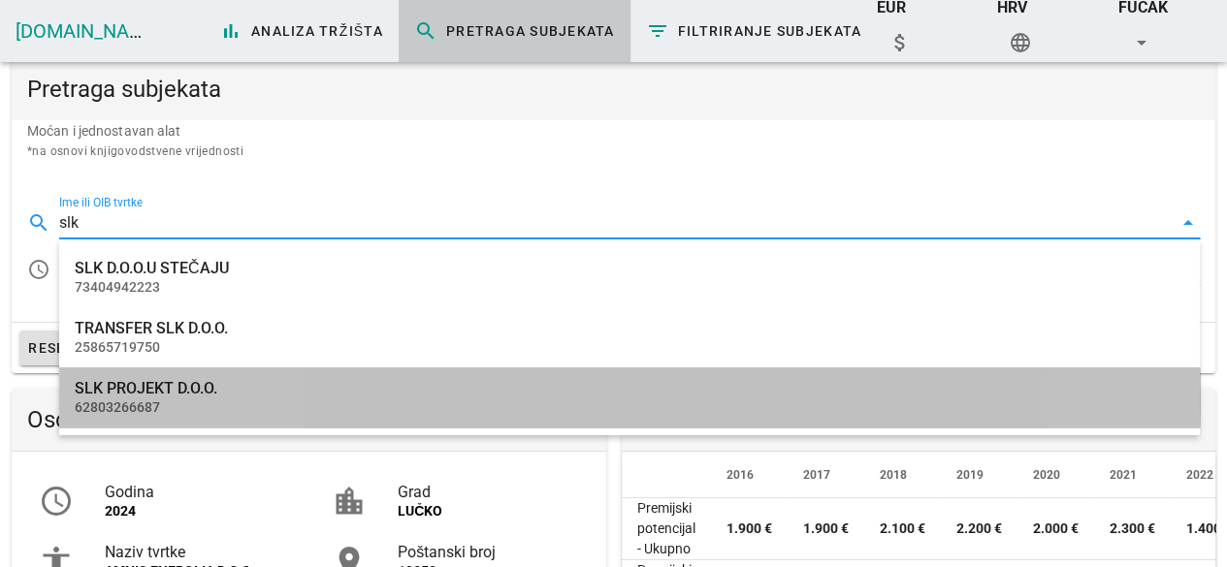  What do you see at coordinates (1055, 529) in the screenshot?
I see `td: 2.000 €` at bounding box center [1055, 529].